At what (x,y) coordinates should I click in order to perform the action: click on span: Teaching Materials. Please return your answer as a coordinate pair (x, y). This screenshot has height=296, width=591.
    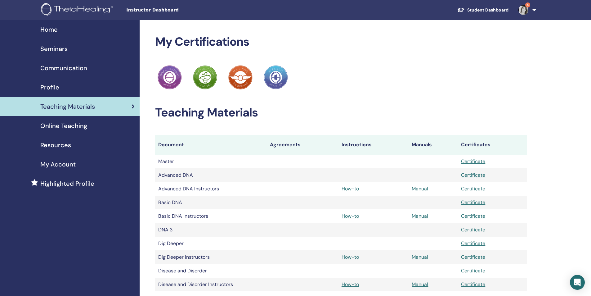
    Looking at the image, I should click on (68, 106).